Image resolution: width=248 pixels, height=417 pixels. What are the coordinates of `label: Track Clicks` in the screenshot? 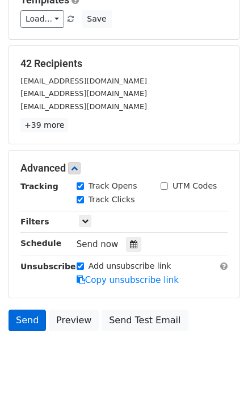 It's located at (112, 199).